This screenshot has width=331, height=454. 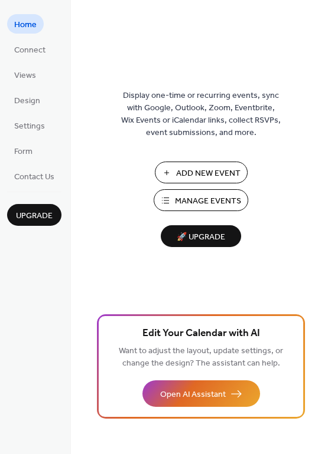 I want to click on a: Home, so click(x=25, y=24).